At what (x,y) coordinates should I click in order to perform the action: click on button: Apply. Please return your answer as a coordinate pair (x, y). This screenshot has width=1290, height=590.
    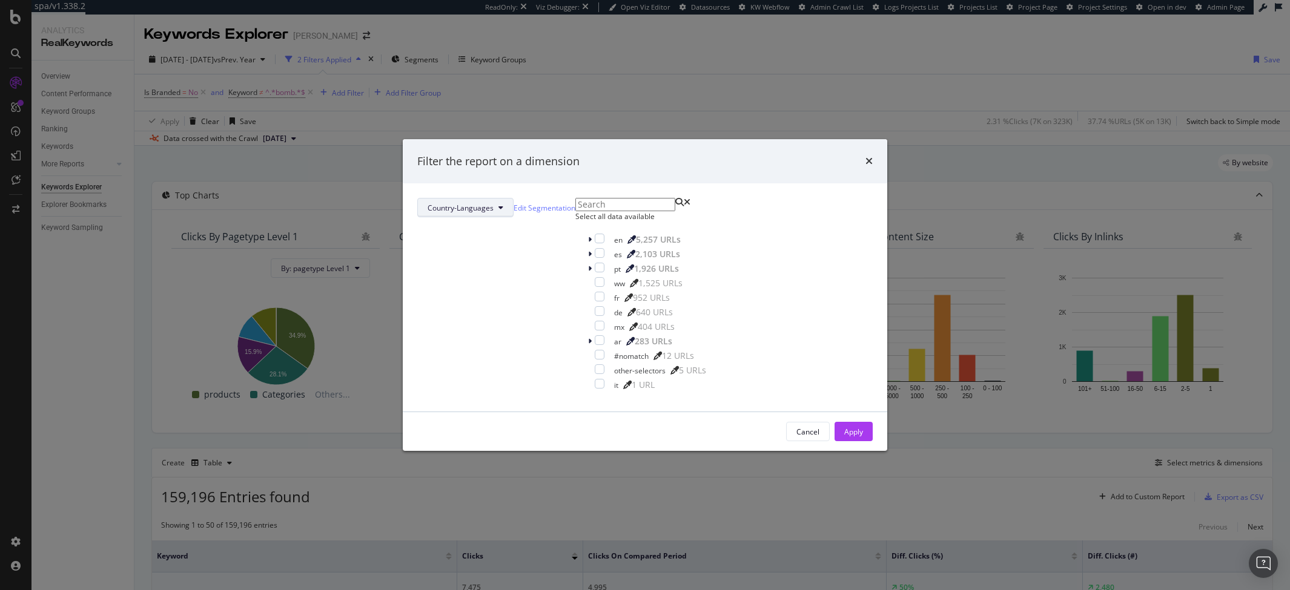
    Looking at the image, I should click on (853, 432).